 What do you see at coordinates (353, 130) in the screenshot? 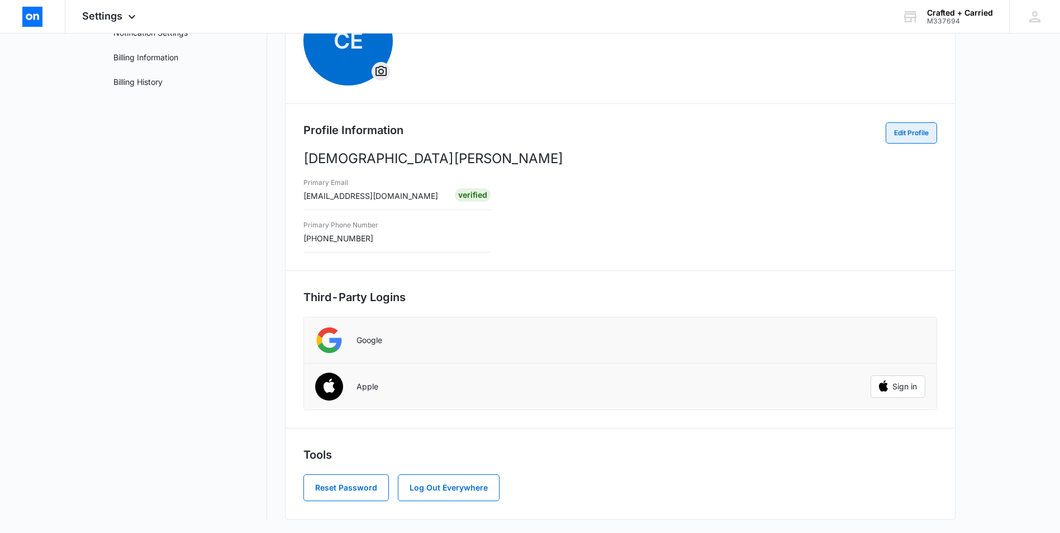
I see `h2: Profile Information` at bounding box center [353, 130].